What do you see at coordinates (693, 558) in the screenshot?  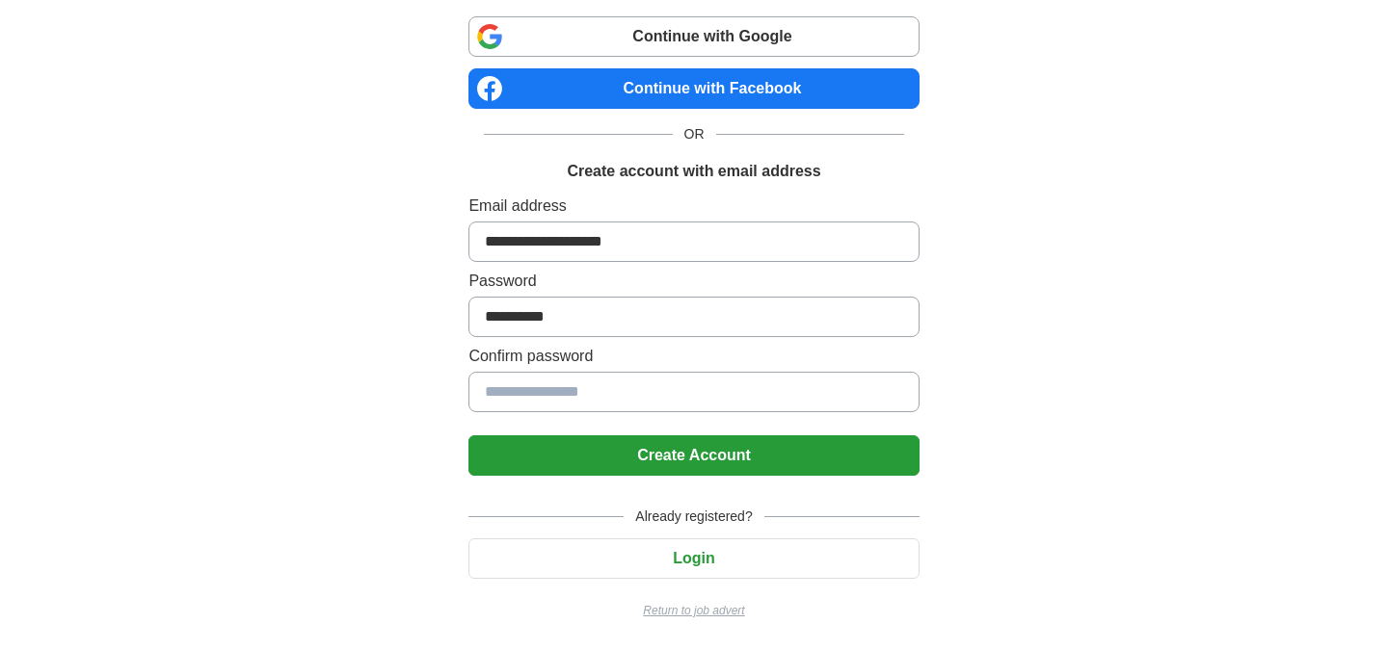 I see `a: Login` at bounding box center [693, 558].